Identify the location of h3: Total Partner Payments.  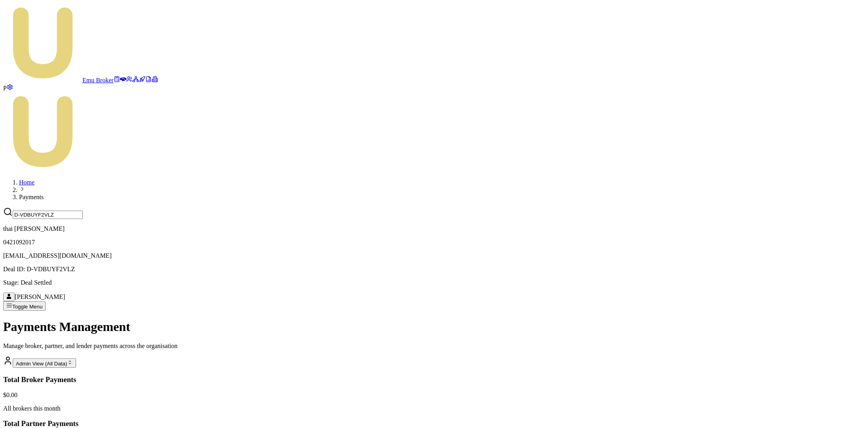
(422, 424).